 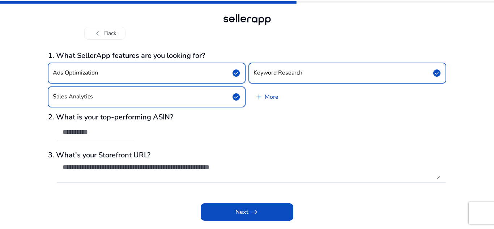 I want to click on span: Next, so click(x=247, y=212).